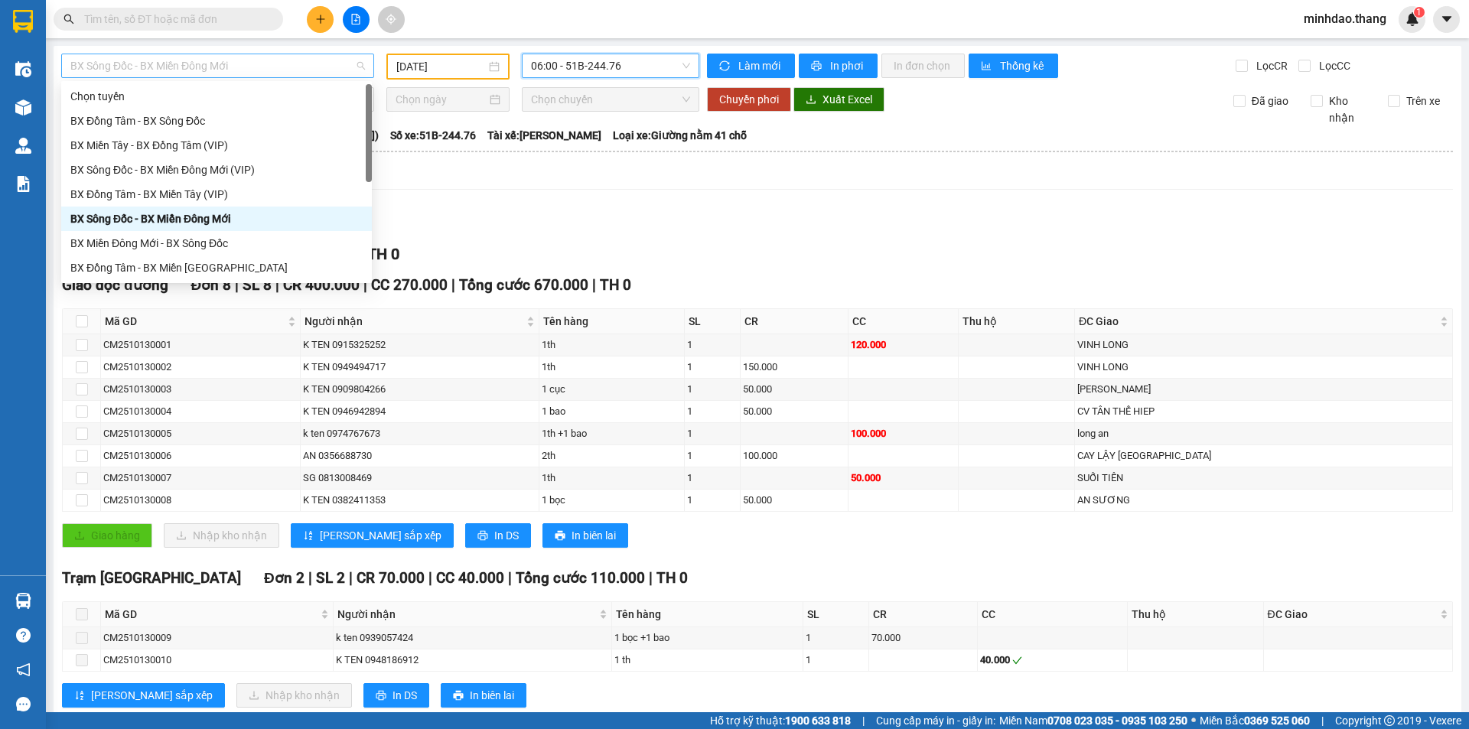 The width and height of the screenshot is (1469, 729). I want to click on span: Người nhận, so click(414, 321).